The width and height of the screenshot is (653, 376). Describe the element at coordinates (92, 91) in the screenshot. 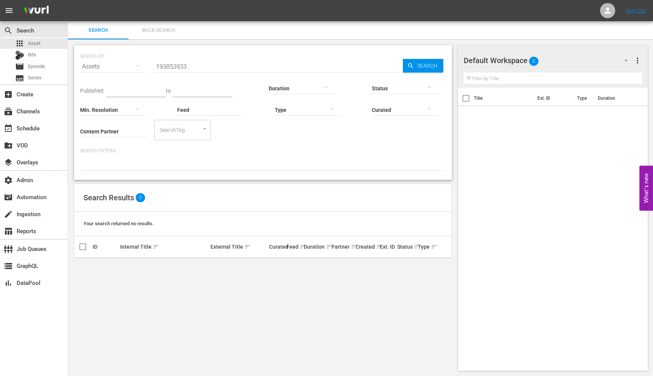

I see `span: Published:` at that location.